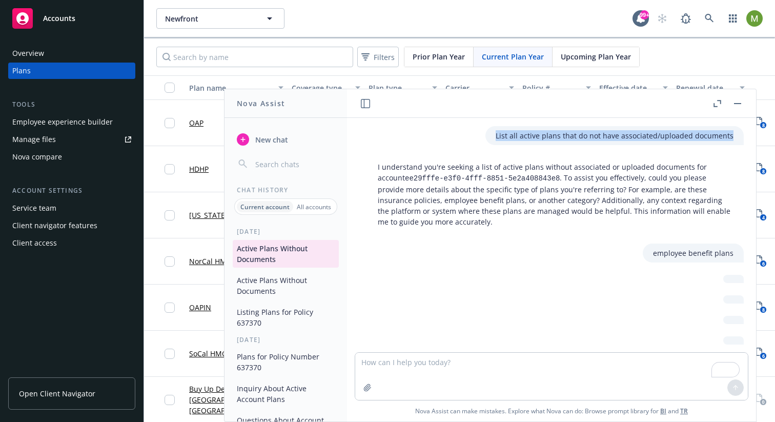 The image size is (775, 422). Describe the element at coordinates (663, 410) in the screenshot. I see `a: BI` at that location.